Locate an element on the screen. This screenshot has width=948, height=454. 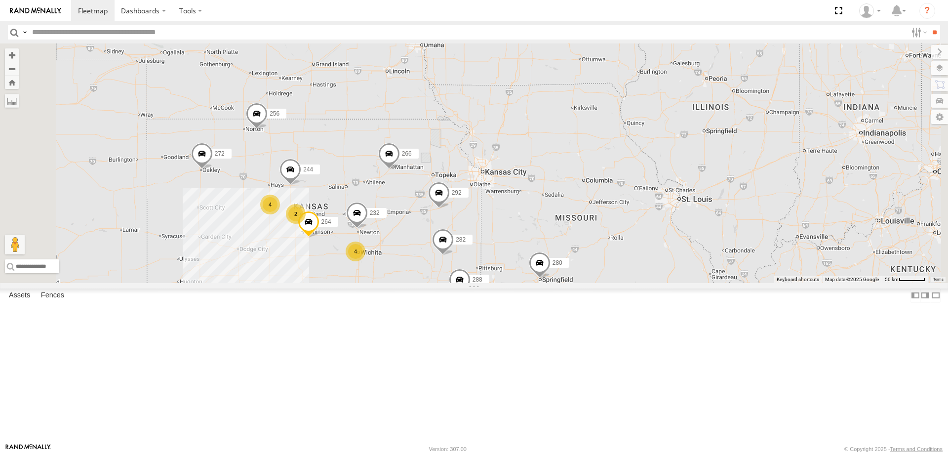
button: Zoom in is located at coordinates (12, 55).